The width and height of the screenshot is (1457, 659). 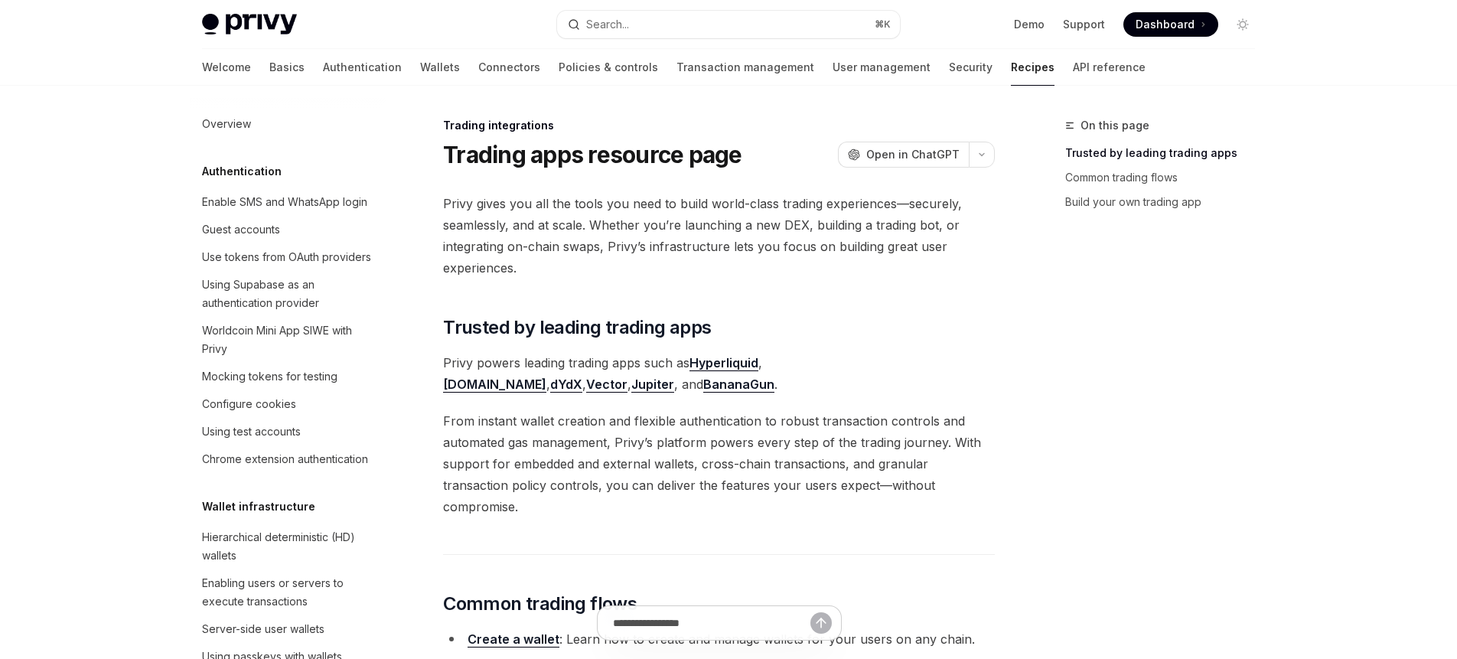 What do you see at coordinates (289, 592) in the screenshot?
I see `div: Enabling users or servers to execute transactions` at bounding box center [289, 592].